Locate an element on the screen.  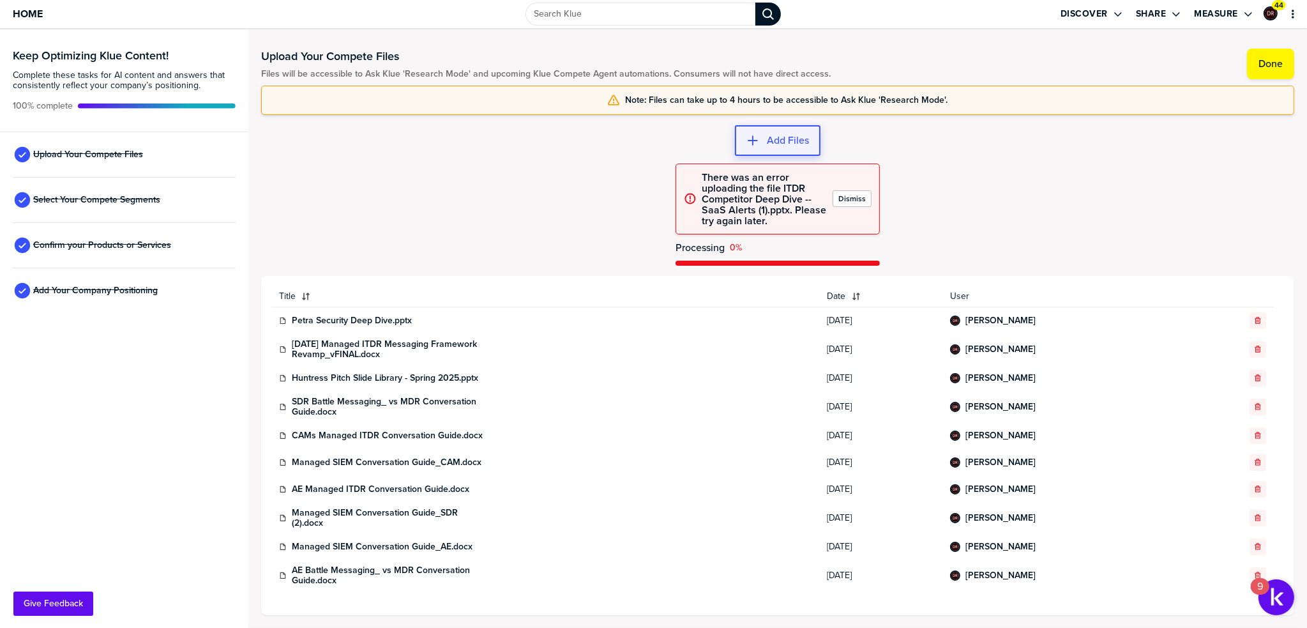
span: Title is located at coordinates (287, 296).